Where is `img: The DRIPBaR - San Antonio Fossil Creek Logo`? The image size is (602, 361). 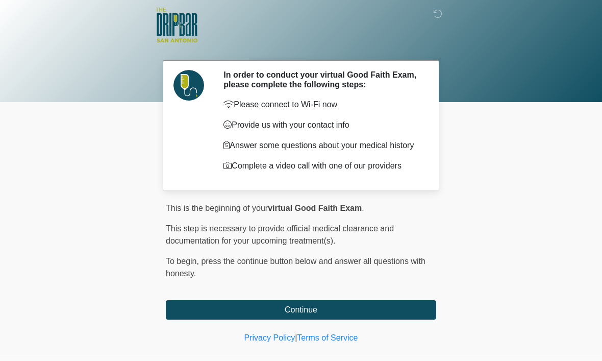
img: The DRIPBaR - San Antonio Fossil Creek Logo is located at coordinates (177, 26).